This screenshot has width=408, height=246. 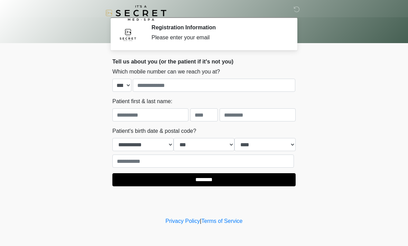 I want to click on img: Agent Avatar, so click(x=128, y=35).